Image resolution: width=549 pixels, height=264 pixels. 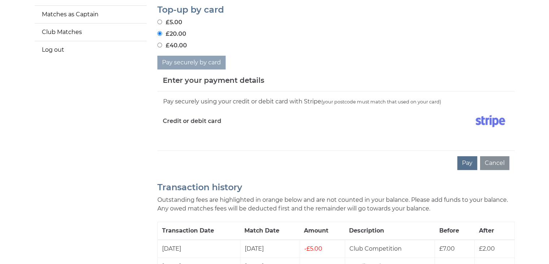 I want to click on a: Matches as Captain, so click(x=91, y=14).